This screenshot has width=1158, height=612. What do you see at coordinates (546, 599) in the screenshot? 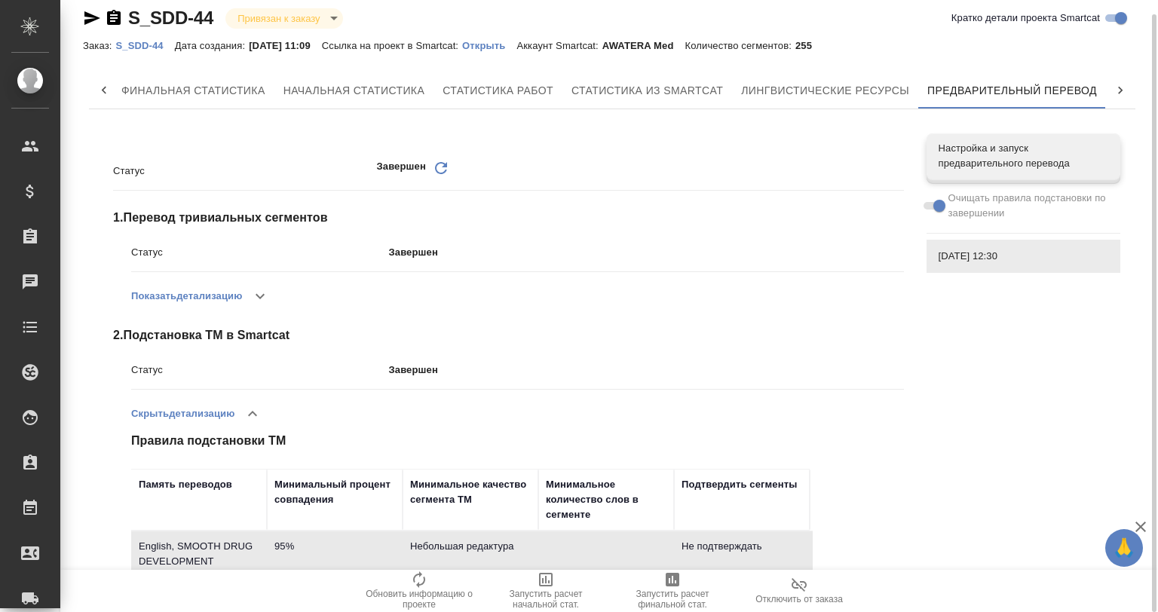
I see `span: Запустить расчет начальной стат.` at bounding box center [546, 599].